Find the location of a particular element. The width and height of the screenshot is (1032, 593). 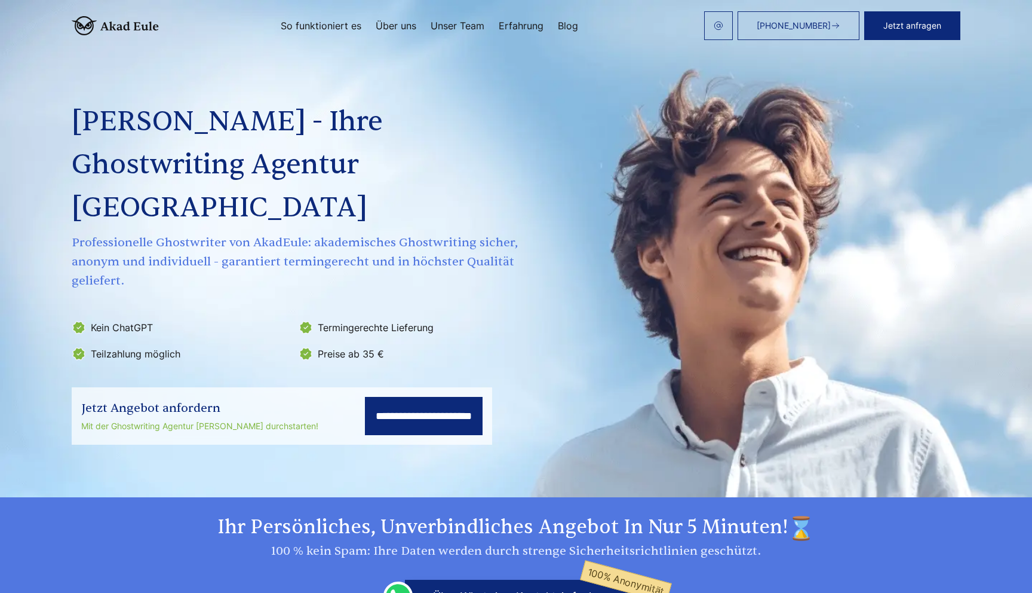

li: Termingerechte Lieferung is located at coordinates (409, 327).